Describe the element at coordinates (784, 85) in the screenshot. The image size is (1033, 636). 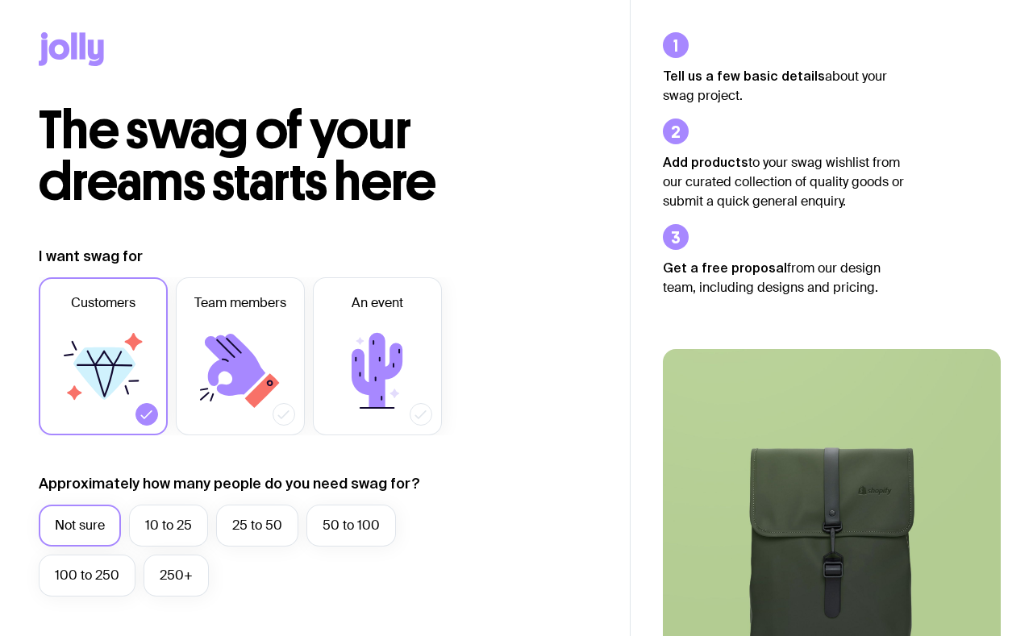
I see `p: about your swag project.` at that location.